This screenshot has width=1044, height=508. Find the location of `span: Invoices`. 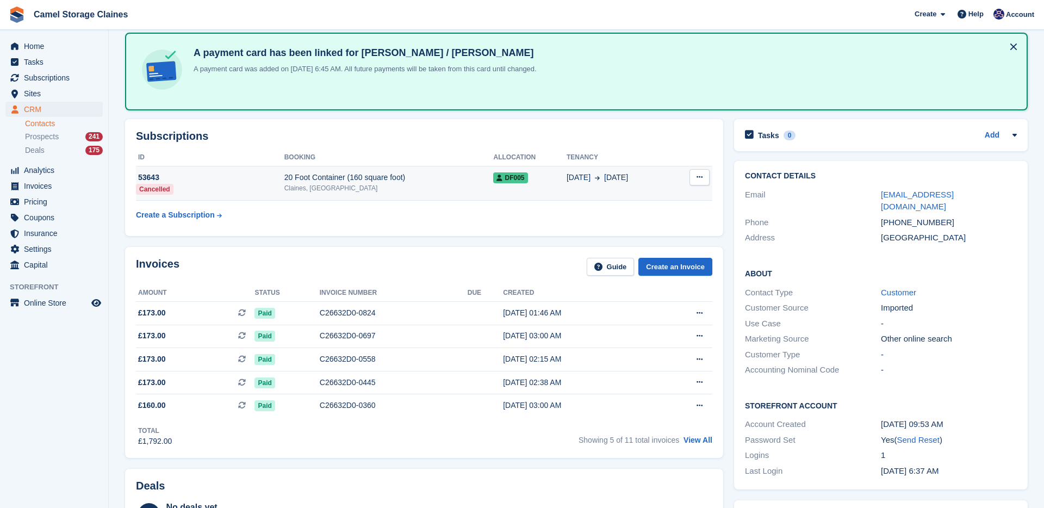

span: Invoices is located at coordinates (57, 186).